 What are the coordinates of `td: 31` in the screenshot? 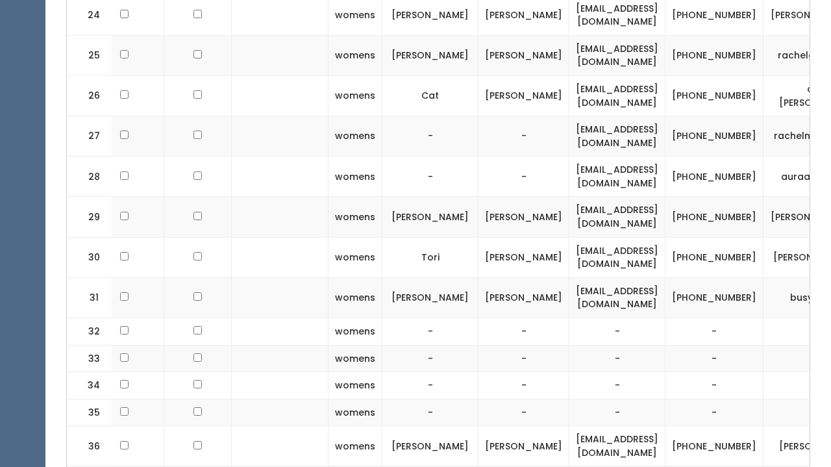 It's located at (90, 298).